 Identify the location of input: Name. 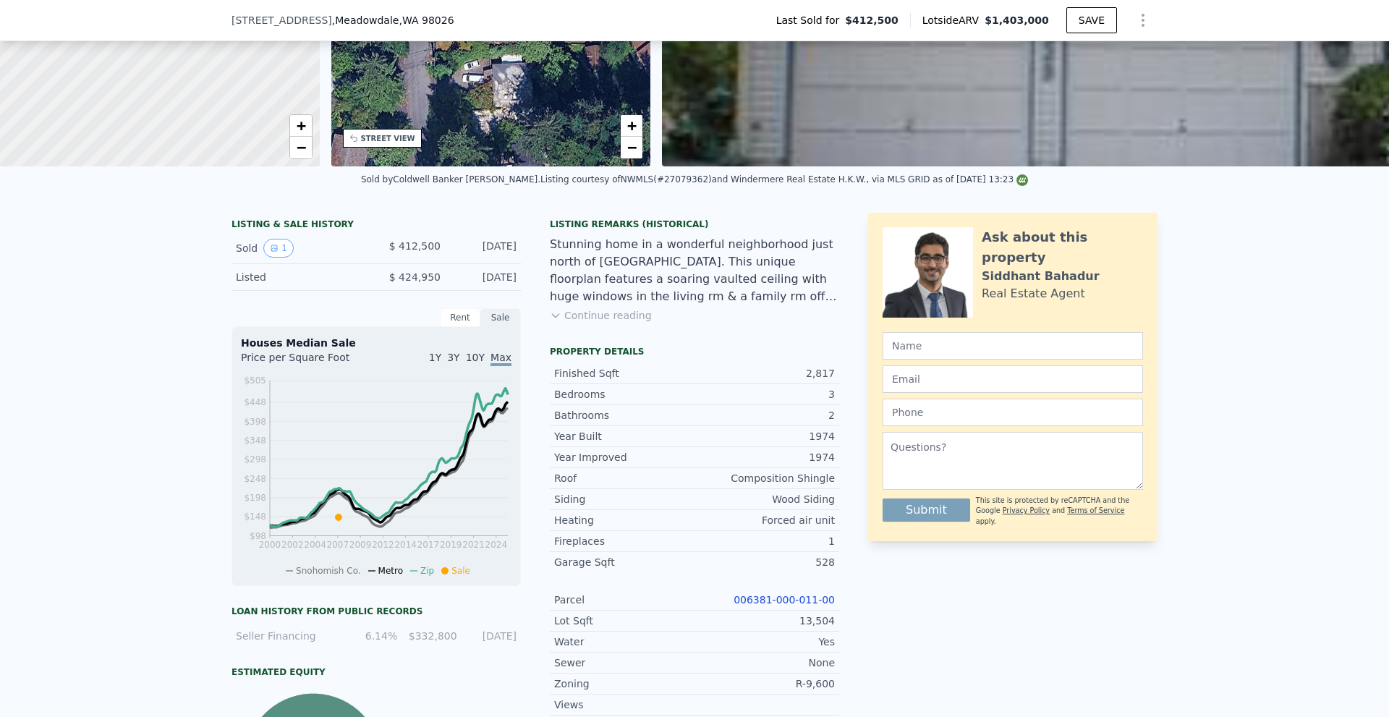
(1013, 346).